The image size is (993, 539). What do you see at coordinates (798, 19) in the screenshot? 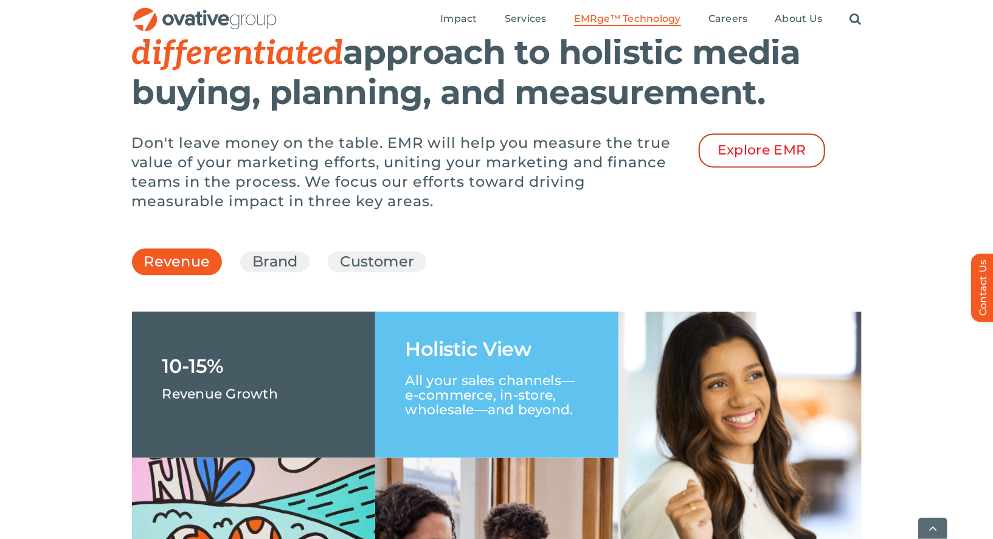
I see `span: About Us` at bounding box center [798, 19].